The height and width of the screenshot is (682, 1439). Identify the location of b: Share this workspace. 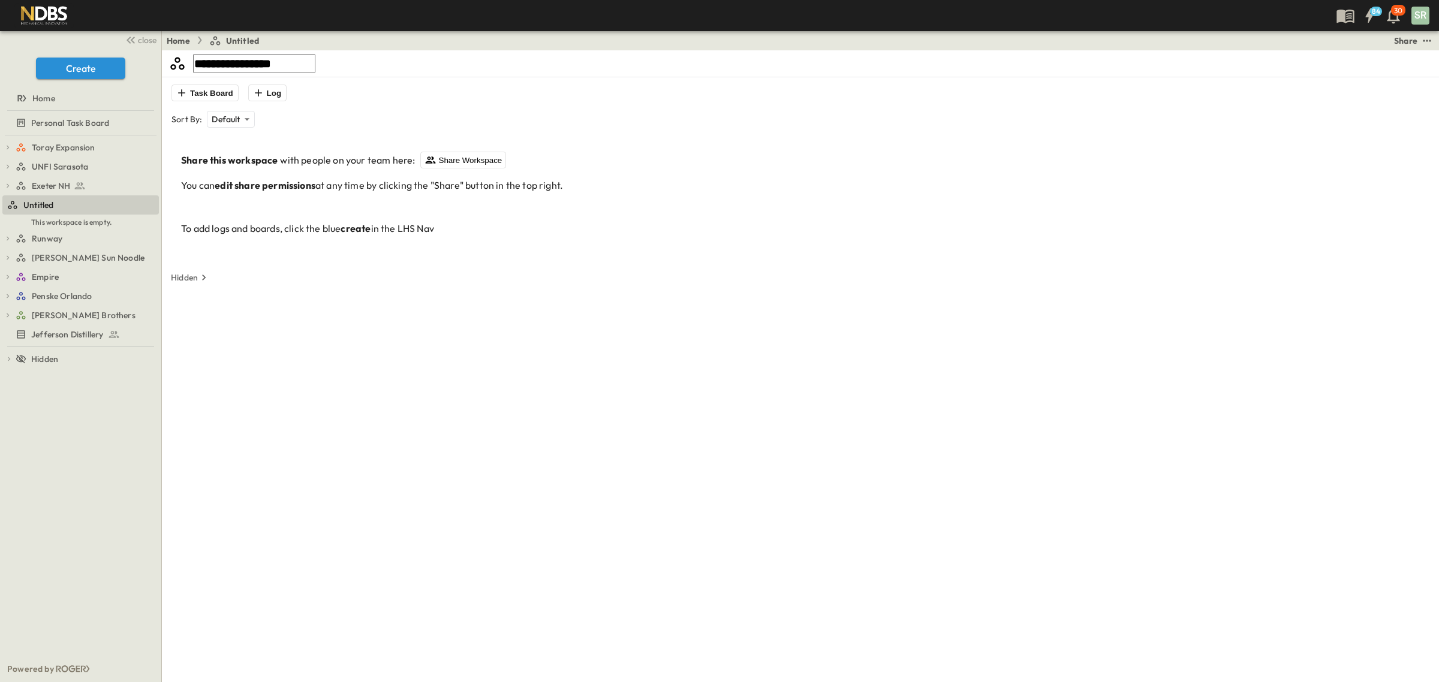
(229, 160).